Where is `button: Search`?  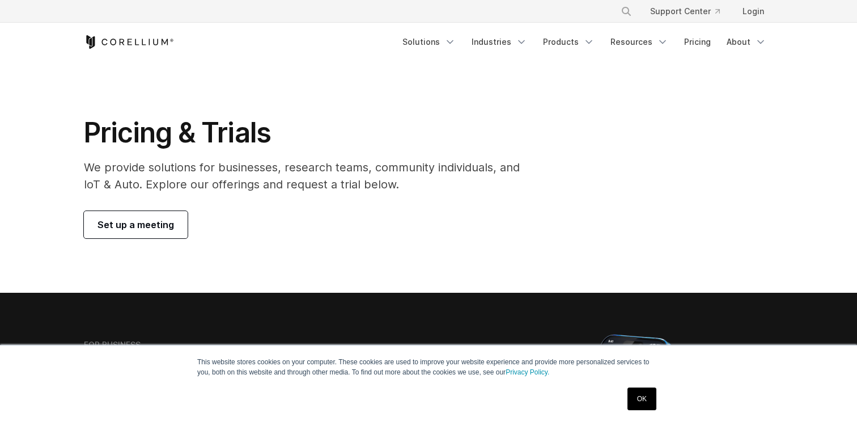
button: Search is located at coordinates (626, 11).